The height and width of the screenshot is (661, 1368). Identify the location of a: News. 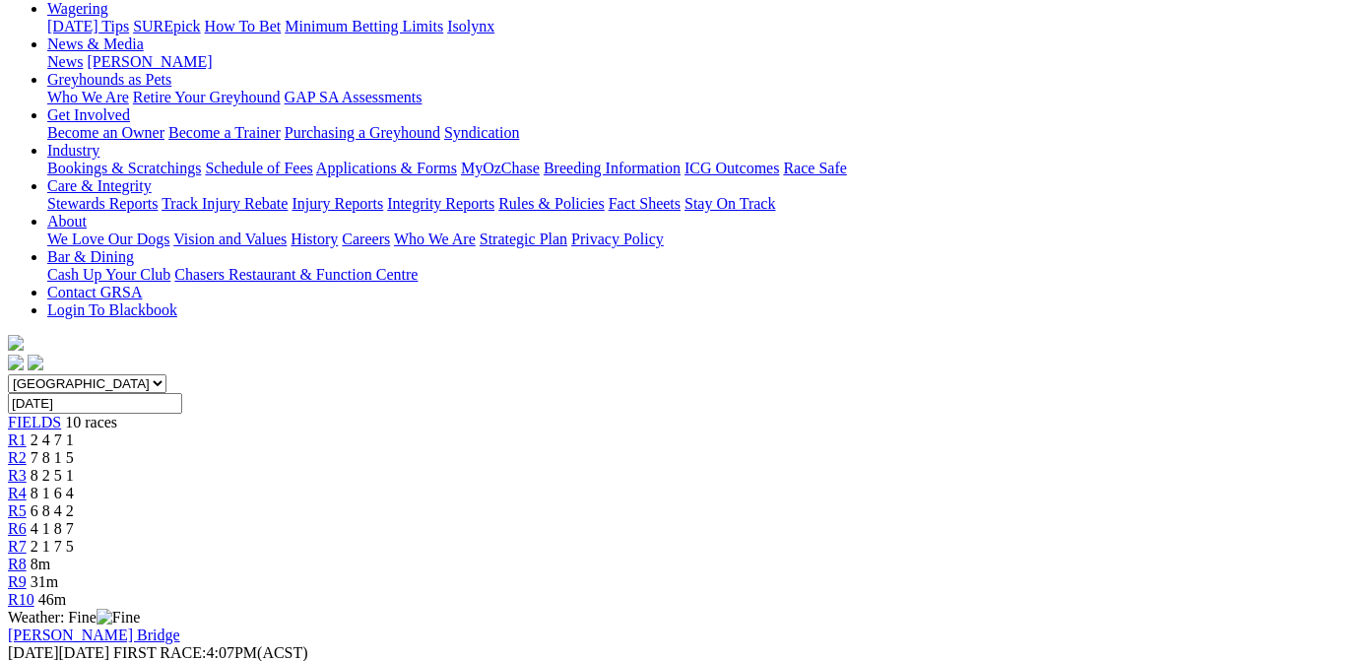
(65, 61).